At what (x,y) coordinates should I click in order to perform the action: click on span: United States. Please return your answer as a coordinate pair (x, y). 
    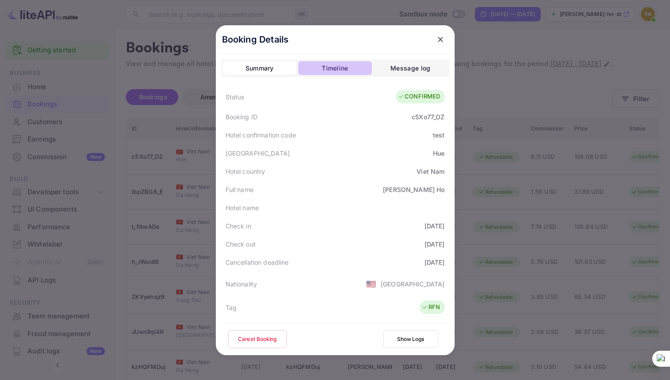
    Looking at the image, I should click on (371, 284).